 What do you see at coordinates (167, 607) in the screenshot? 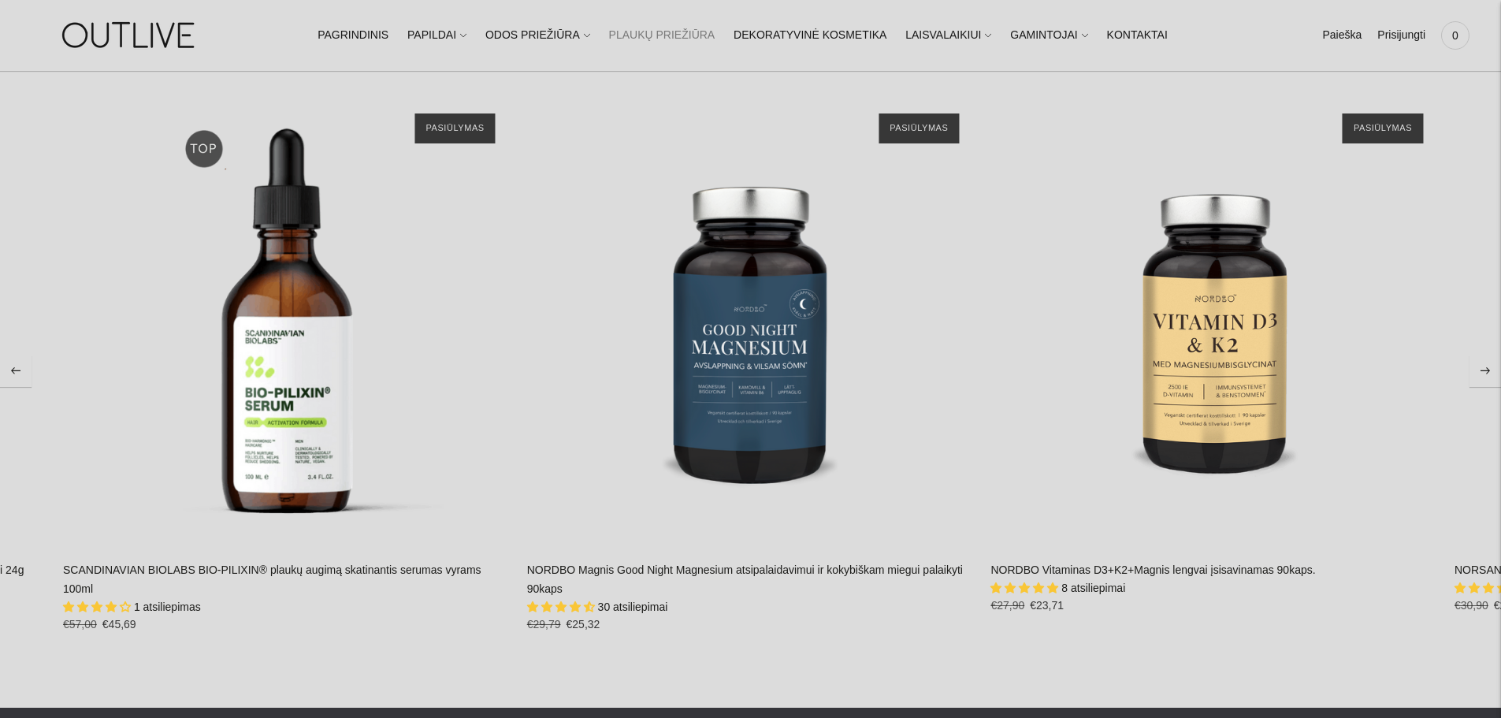
I see `span: 1 atsiliepimas` at bounding box center [167, 607].